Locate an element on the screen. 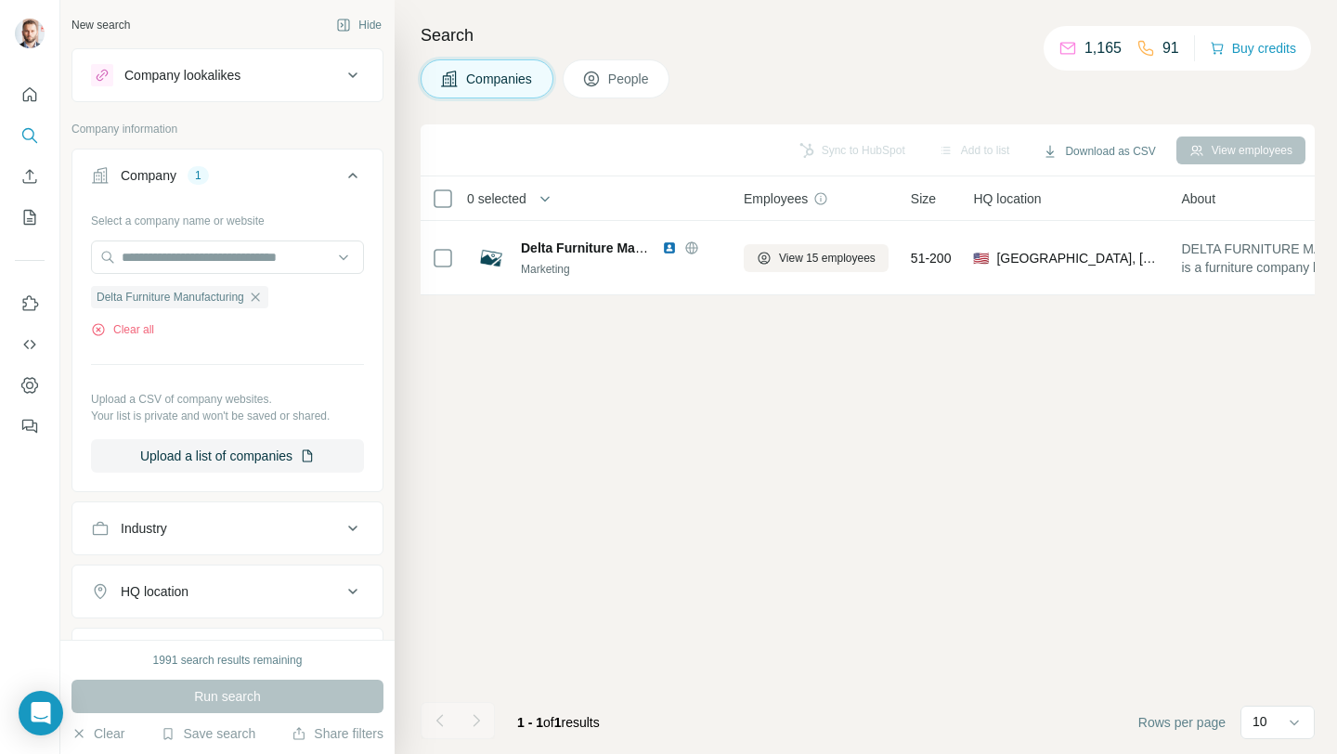 Image resolution: width=1337 pixels, height=754 pixels. span: HQ location is located at coordinates (1007, 199).